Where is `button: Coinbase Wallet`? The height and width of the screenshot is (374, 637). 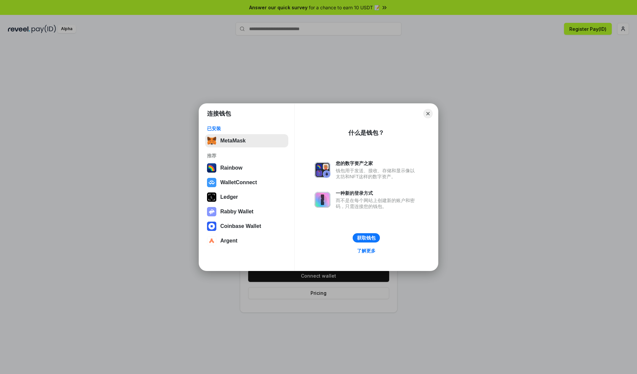 button: Coinbase Wallet is located at coordinates (246, 227).